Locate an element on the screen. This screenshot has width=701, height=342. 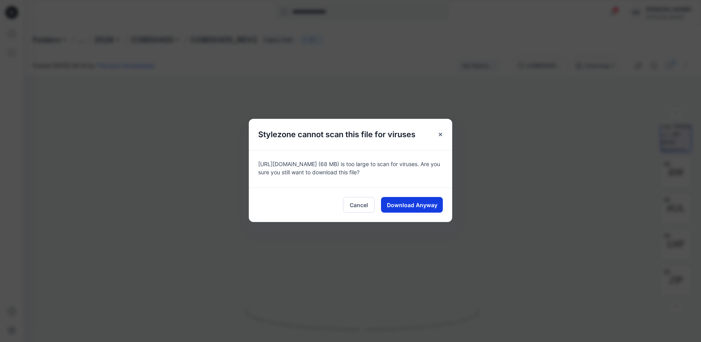
span: Cancel is located at coordinates (359, 205).